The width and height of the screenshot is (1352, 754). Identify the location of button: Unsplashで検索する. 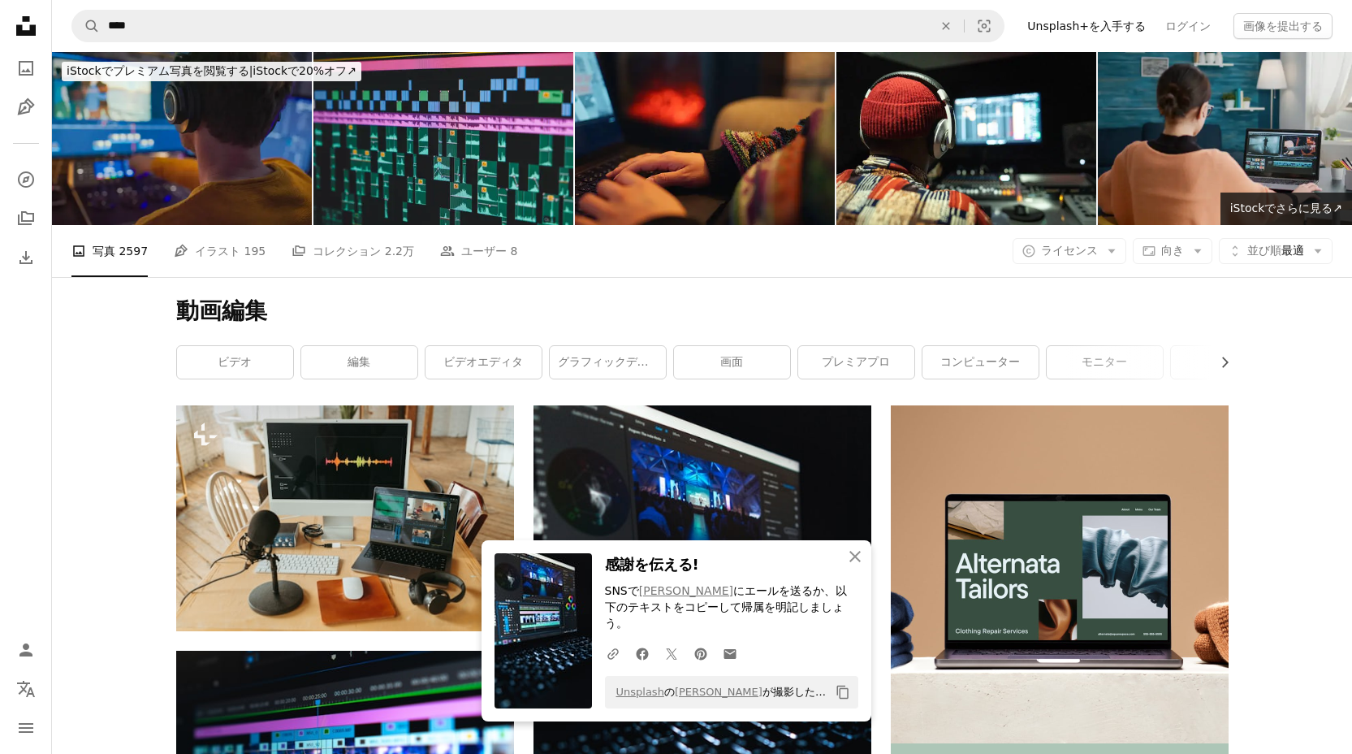
(86, 26).